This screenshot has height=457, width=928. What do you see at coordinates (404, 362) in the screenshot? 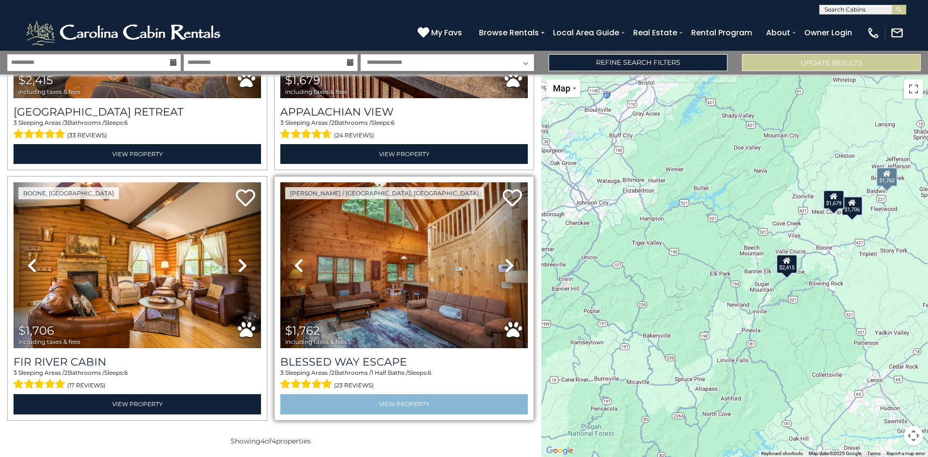
I see `a: Blessed Way Escape` at bounding box center [404, 362].